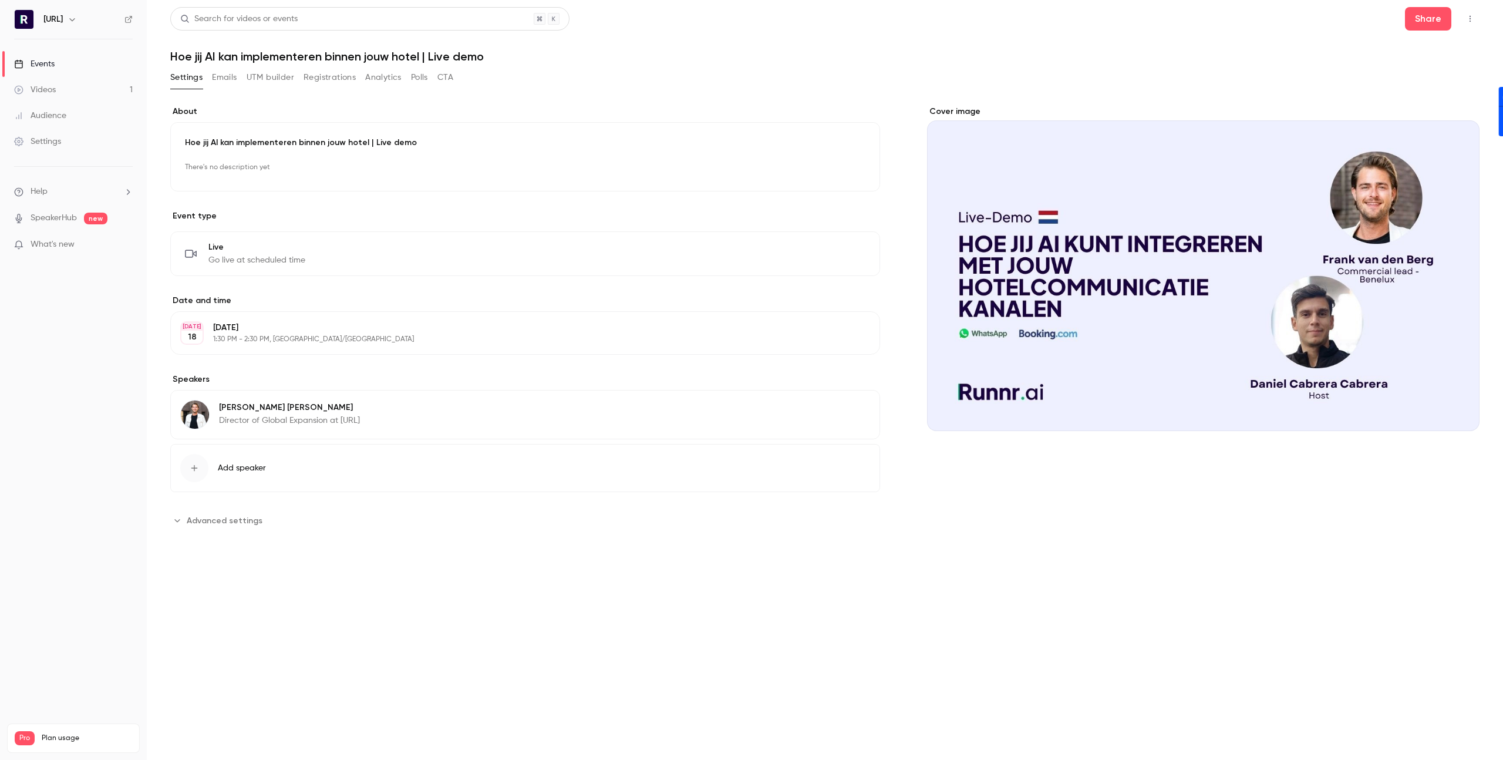  Describe the element at coordinates (25, 738) in the screenshot. I see `span: Pro` at that location.